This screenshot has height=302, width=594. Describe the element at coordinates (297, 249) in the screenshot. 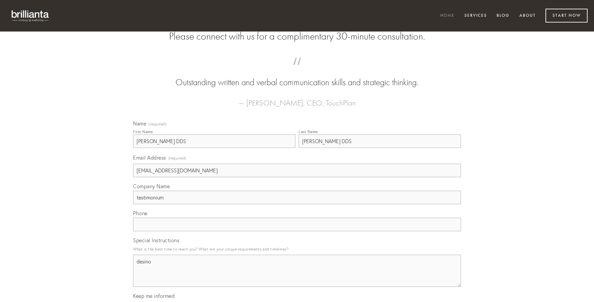

I see `p: What is the best time to reach you? What are your unique requirements and timelines?` at that location.